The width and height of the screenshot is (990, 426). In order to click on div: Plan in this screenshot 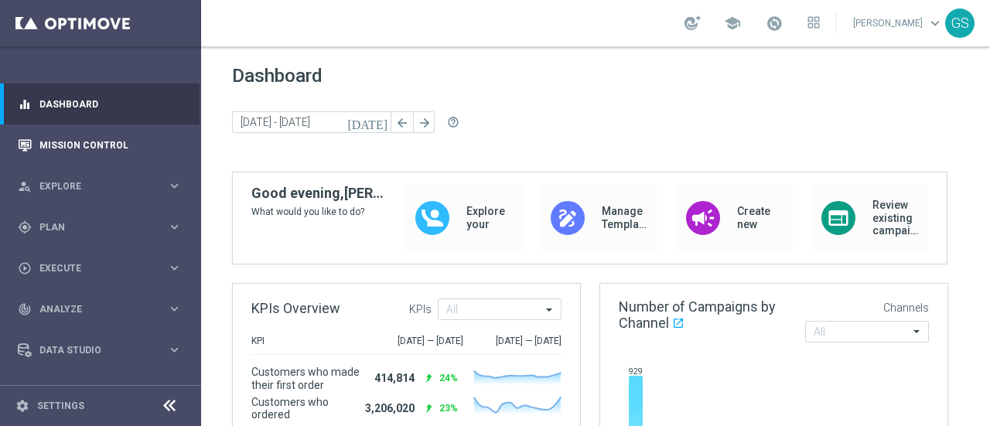, I will do `click(92, 227)`.